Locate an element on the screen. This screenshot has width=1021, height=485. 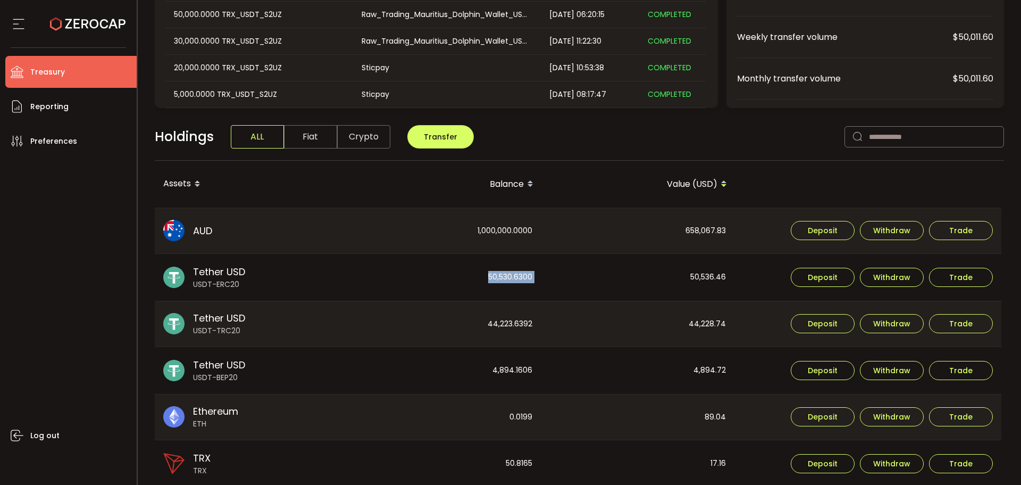
div: Balance is located at coordinates (445, 184).